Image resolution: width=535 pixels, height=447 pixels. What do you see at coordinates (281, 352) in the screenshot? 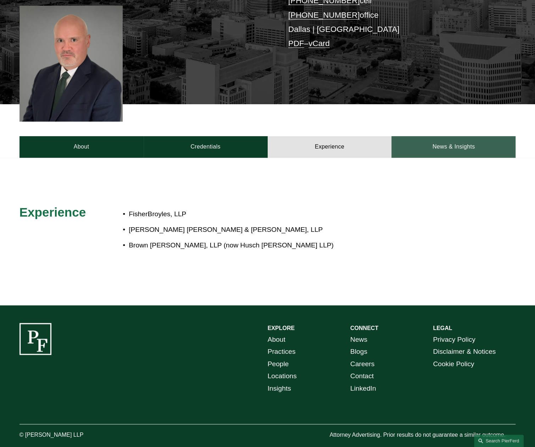
I see `a: Practices` at bounding box center [281, 352].